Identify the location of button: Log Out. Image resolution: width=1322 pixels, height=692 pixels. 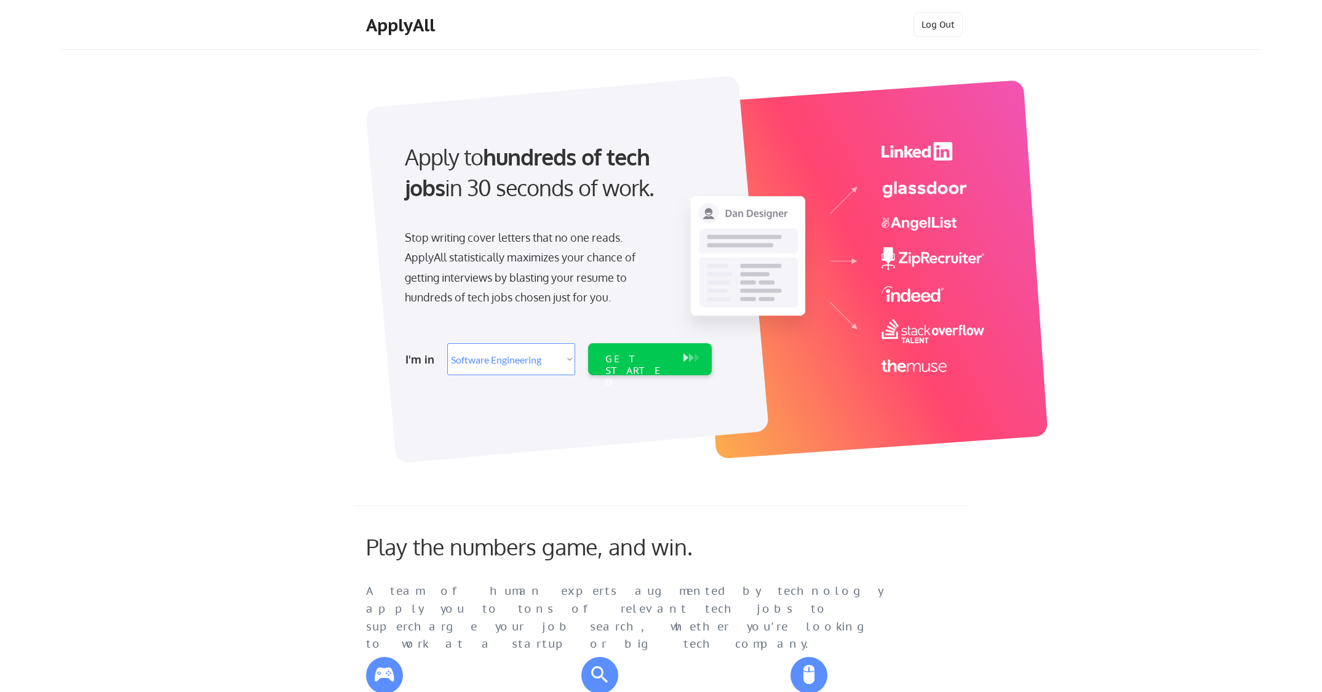
(938, 25).